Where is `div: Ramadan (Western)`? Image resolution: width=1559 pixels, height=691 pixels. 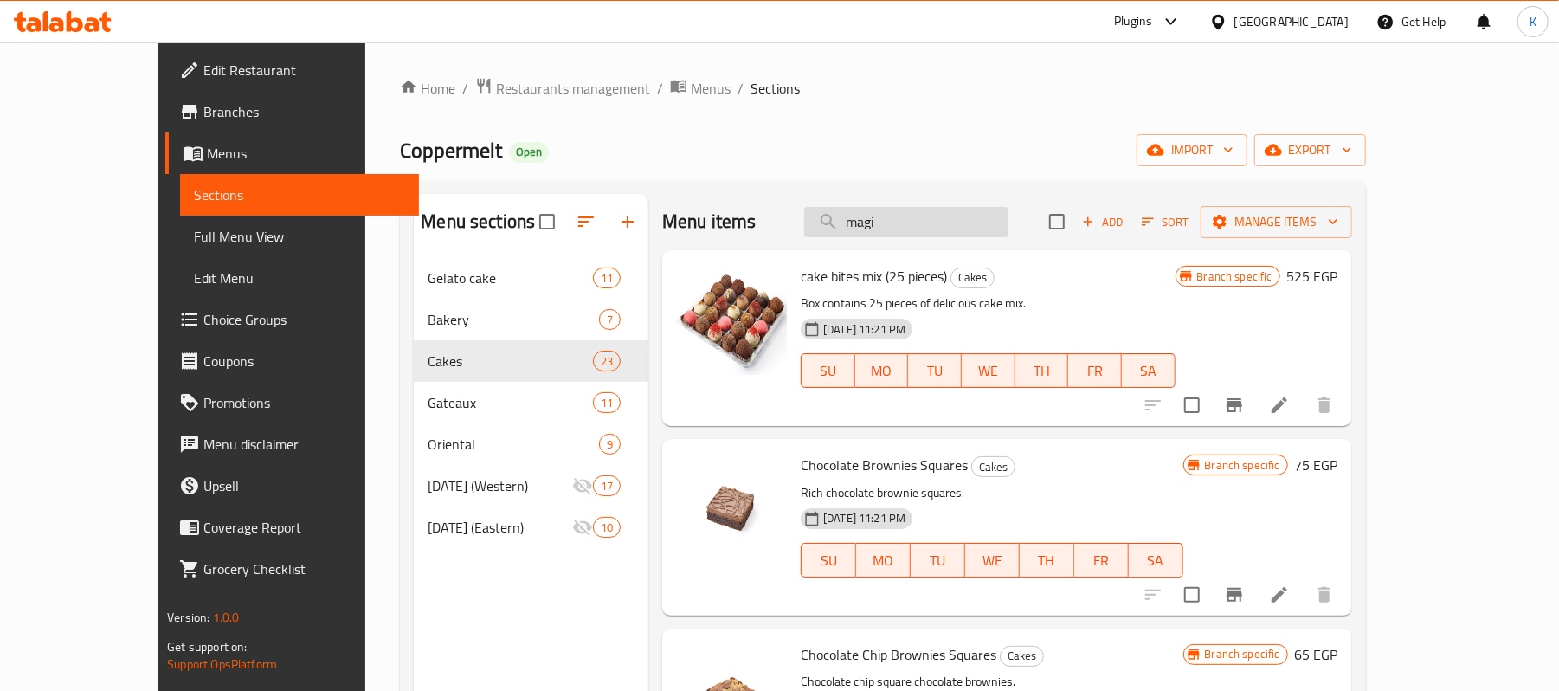 div: Ramadan (Western) is located at coordinates (500, 486).